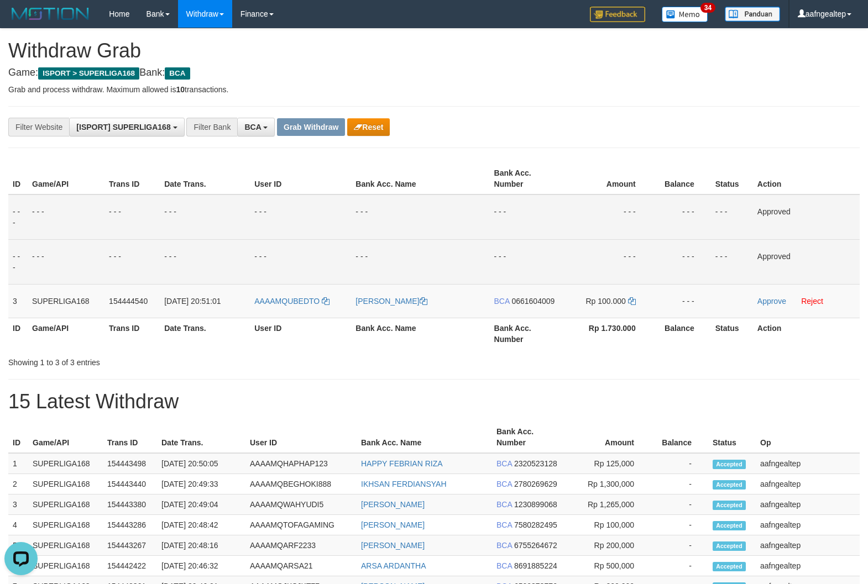 This screenshot has height=584, width=868. Describe the element at coordinates (608, 179) in the screenshot. I see `th: Amount` at that location.